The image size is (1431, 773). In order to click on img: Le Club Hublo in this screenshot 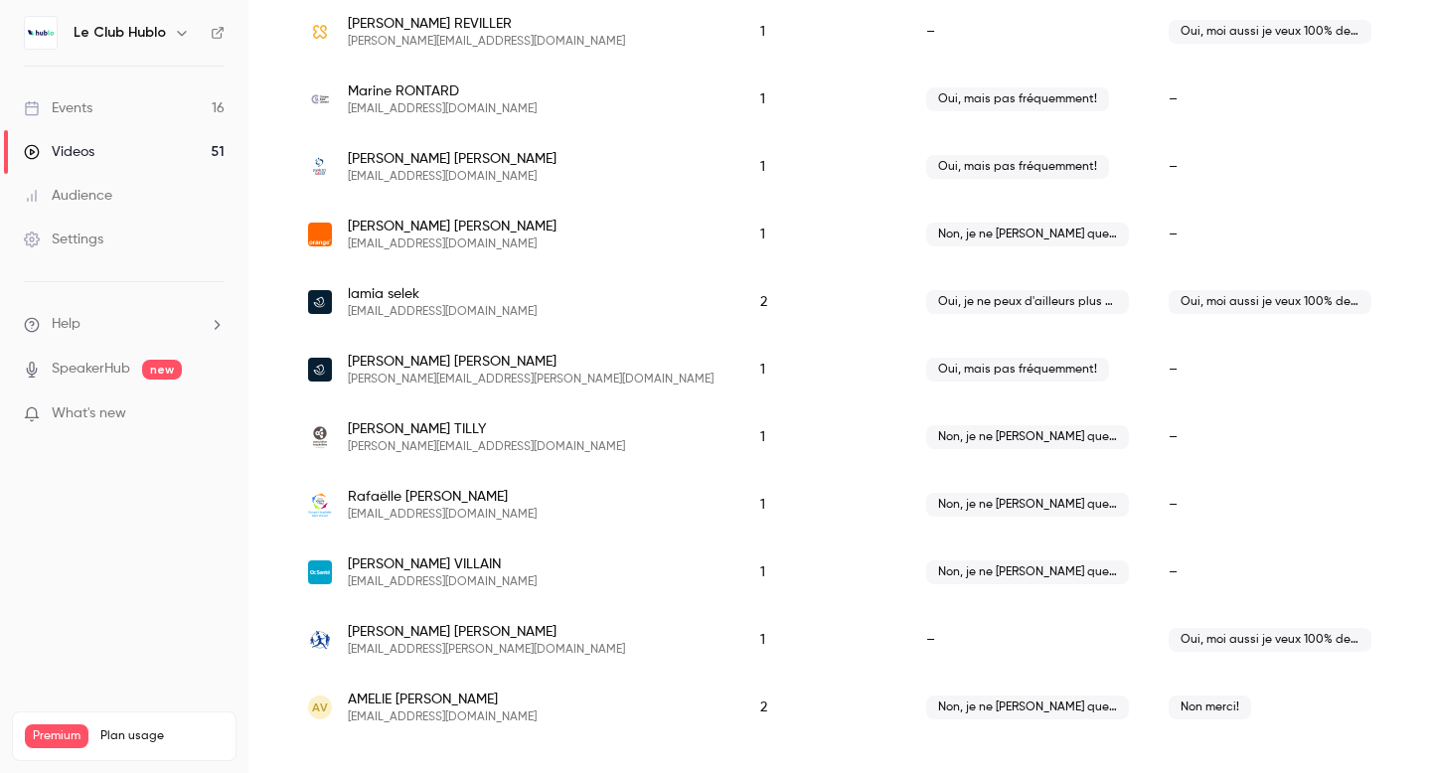, I will do `click(41, 33)`.